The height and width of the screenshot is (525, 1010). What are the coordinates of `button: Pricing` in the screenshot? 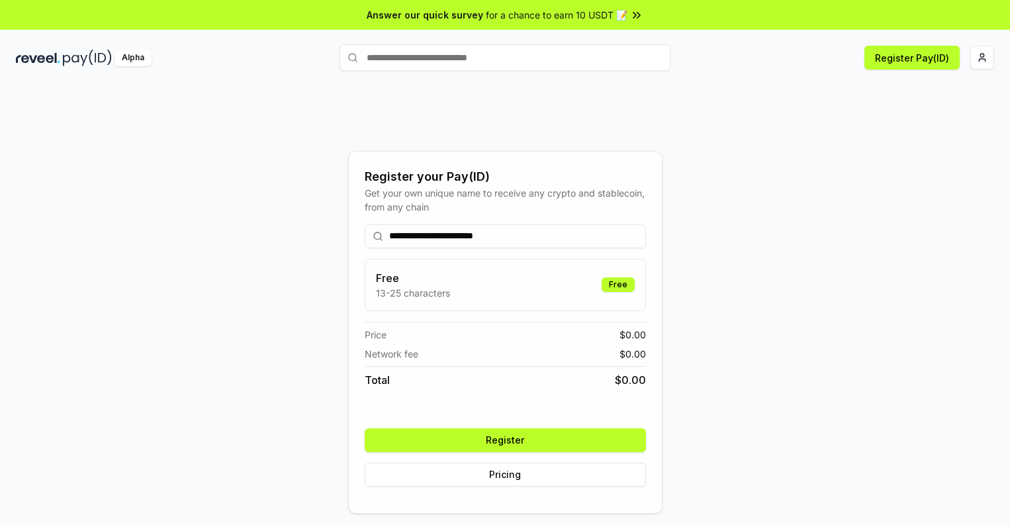 It's located at (505, 475).